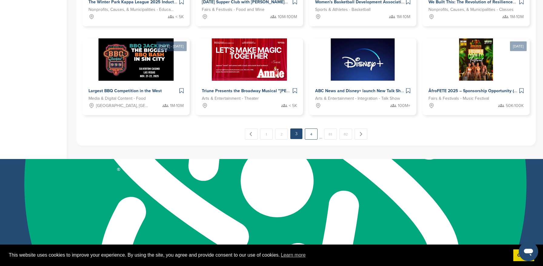 This screenshot has width=543, height=266. Describe the element at coordinates (281, 134) in the screenshot. I see `a: 2` at that location.